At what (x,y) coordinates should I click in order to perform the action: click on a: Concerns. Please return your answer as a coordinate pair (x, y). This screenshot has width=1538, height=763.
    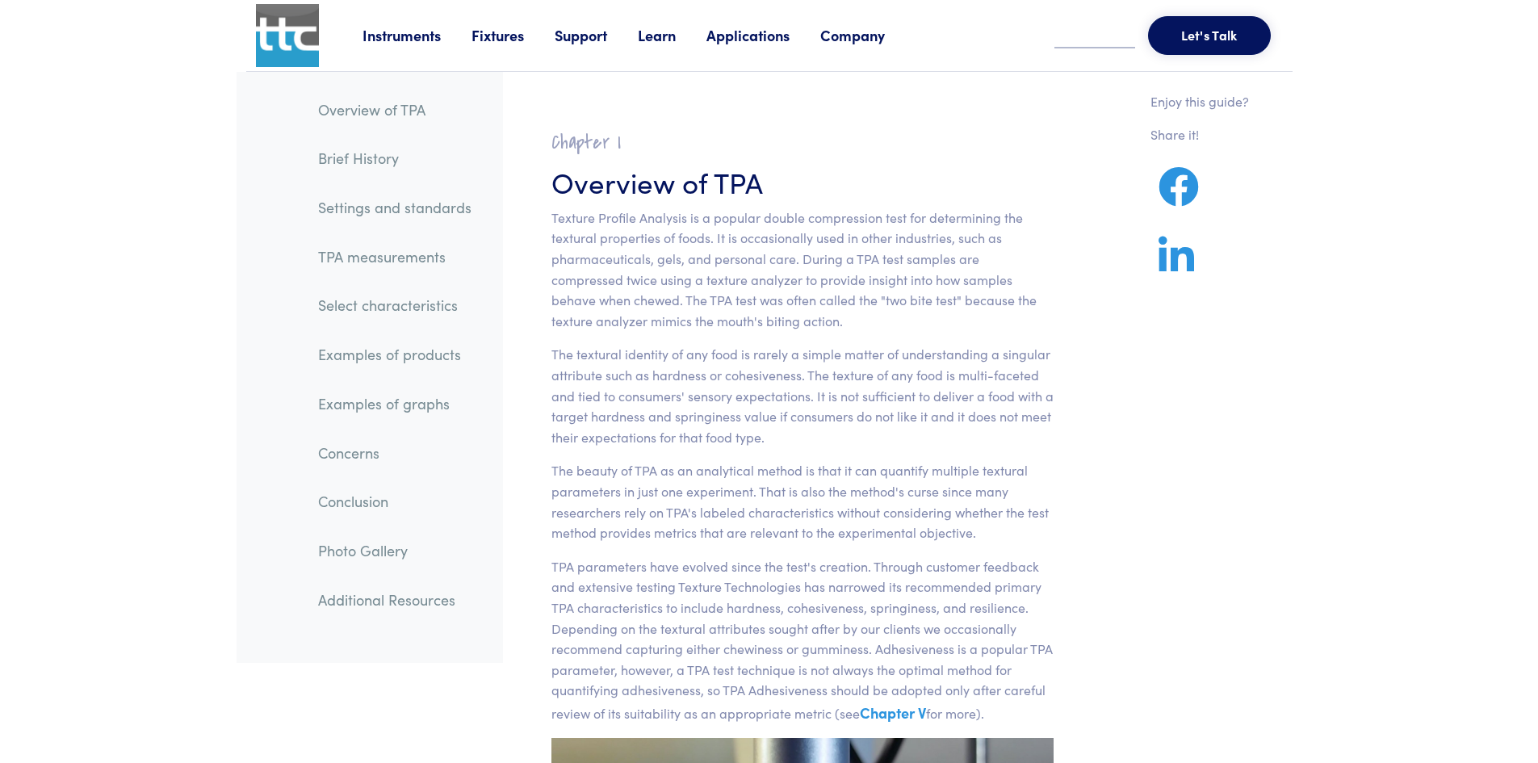
    Looking at the image, I should click on (395, 453).